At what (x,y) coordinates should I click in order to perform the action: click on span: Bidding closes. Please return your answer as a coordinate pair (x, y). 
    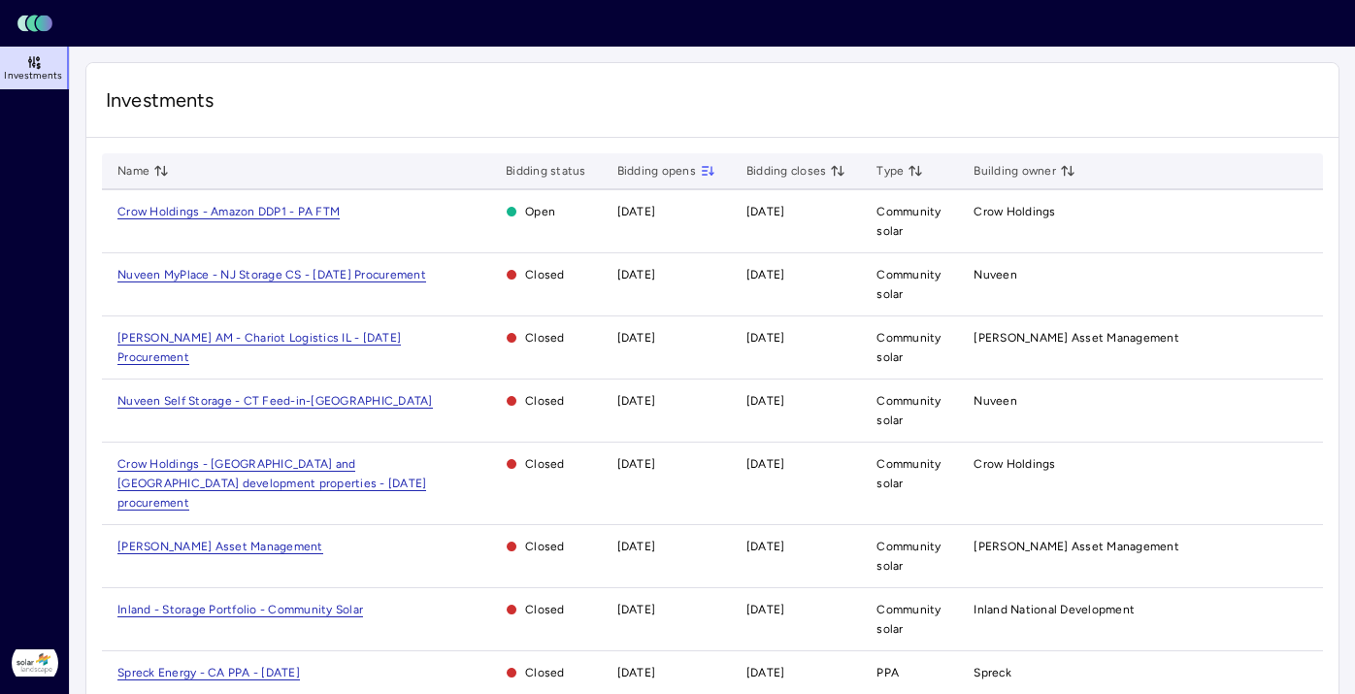
    Looking at the image, I should click on (796, 171).